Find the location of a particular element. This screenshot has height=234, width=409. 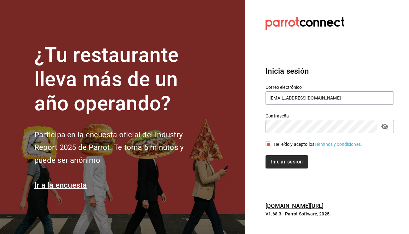

button: Iniciar sesión is located at coordinates (287, 162).